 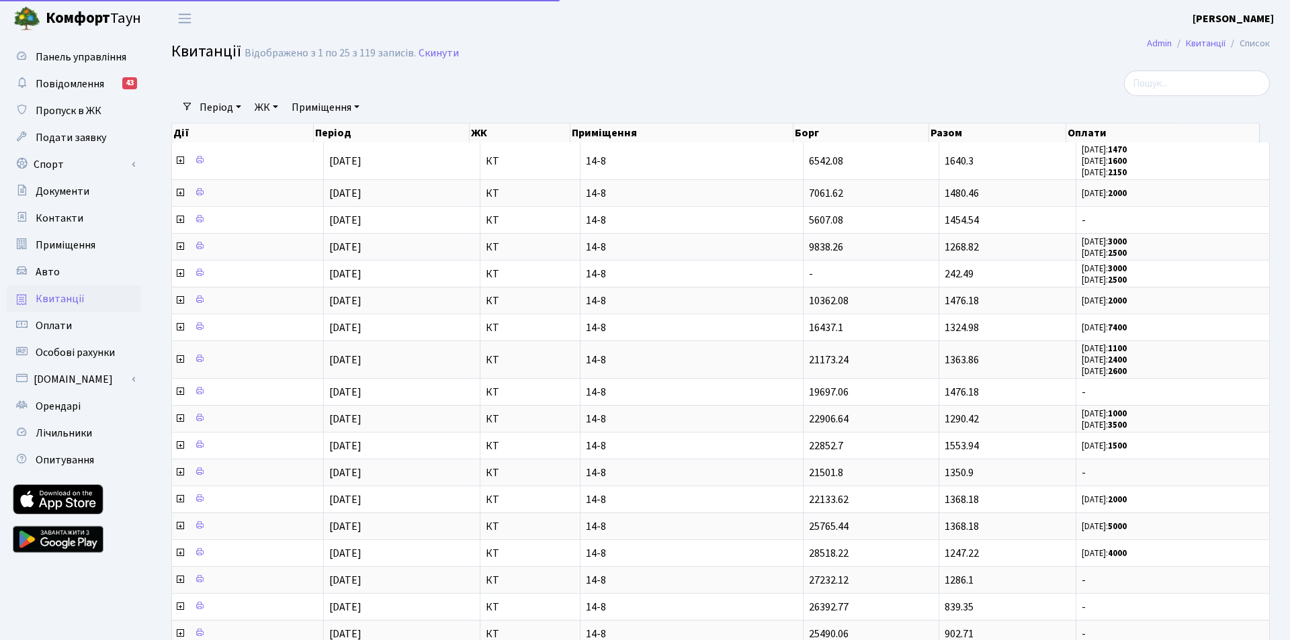 I want to click on span: Контакти, so click(x=59, y=218).